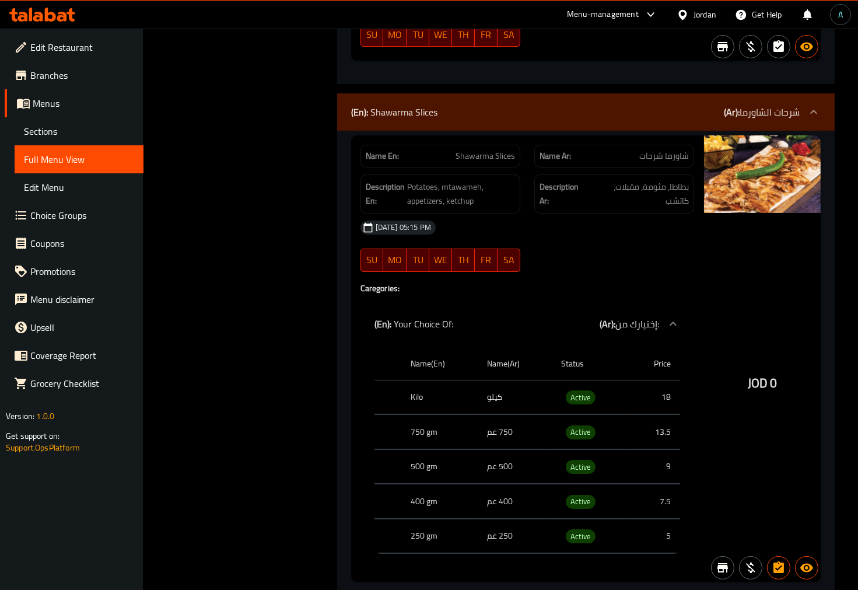  What do you see at coordinates (758, 383) in the screenshot?
I see `span: JOD` at bounding box center [758, 383].